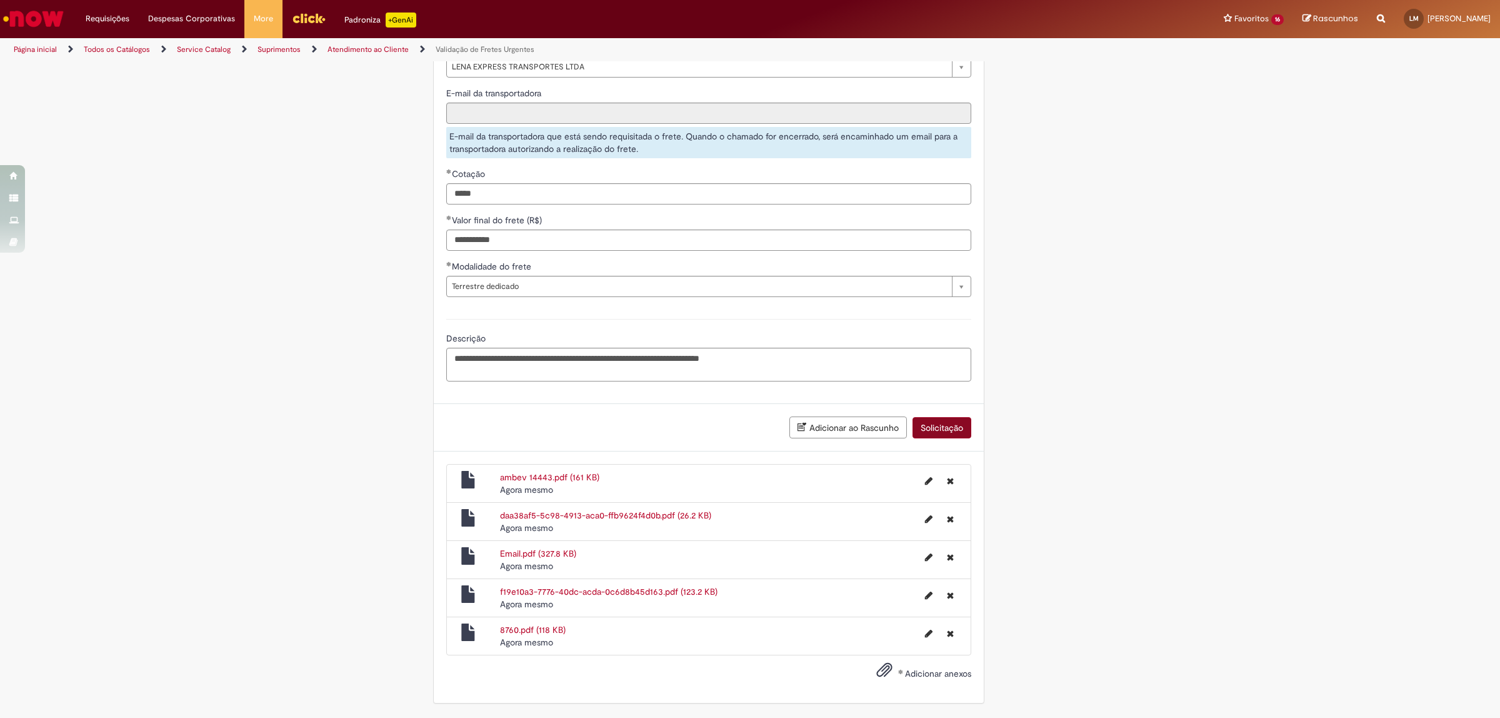 The image size is (1500, 718). I want to click on div: E-mail da transportadora que está sendo requisitada o frete. Quando o chamado for encerrado, será..., so click(709, 143).